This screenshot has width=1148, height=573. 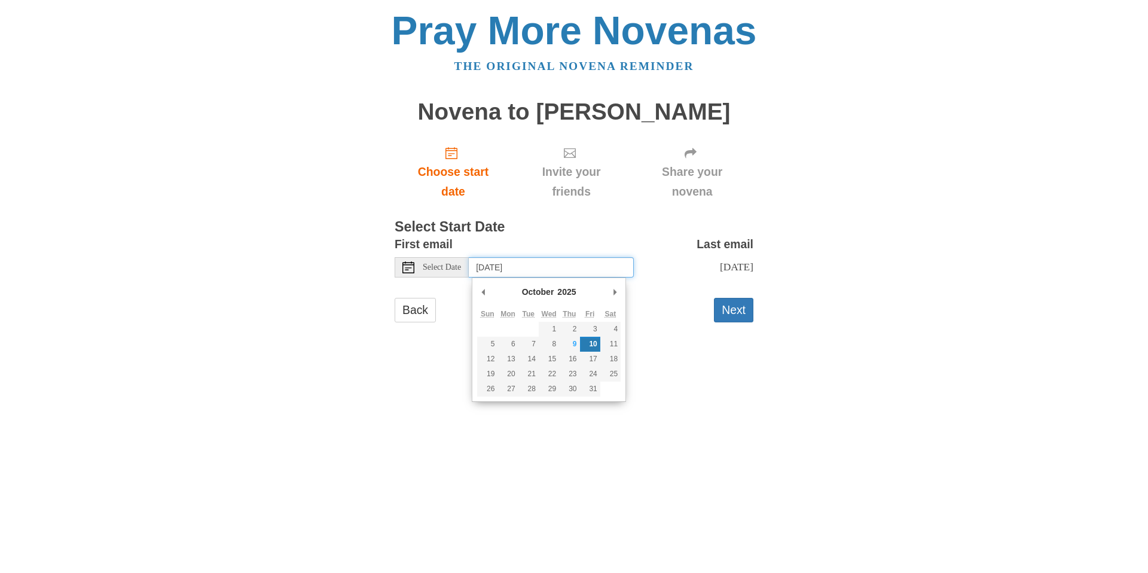 I want to click on abbr: Friday, so click(x=590, y=314).